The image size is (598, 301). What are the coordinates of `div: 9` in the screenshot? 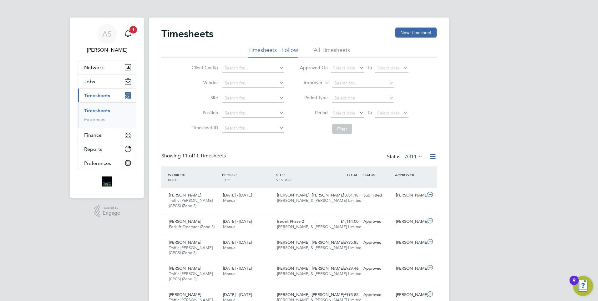 It's located at (574, 284).